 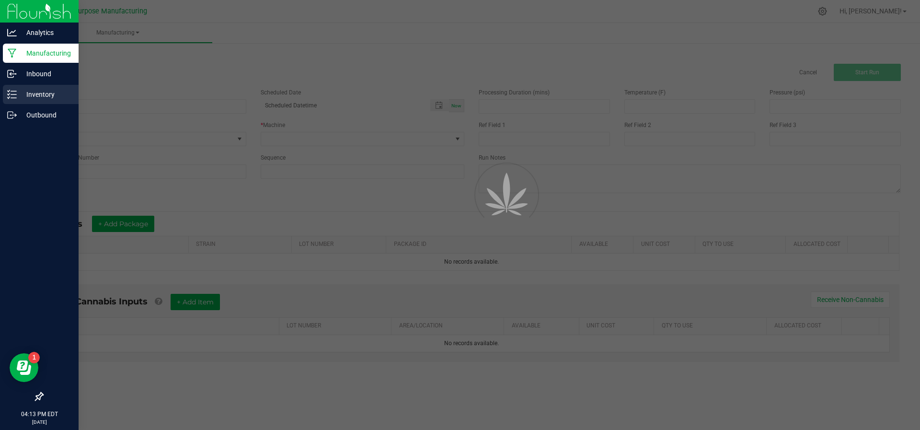 What do you see at coordinates (12, 53) in the screenshot?
I see `inline-svg: Manufacturing` at bounding box center [12, 53].